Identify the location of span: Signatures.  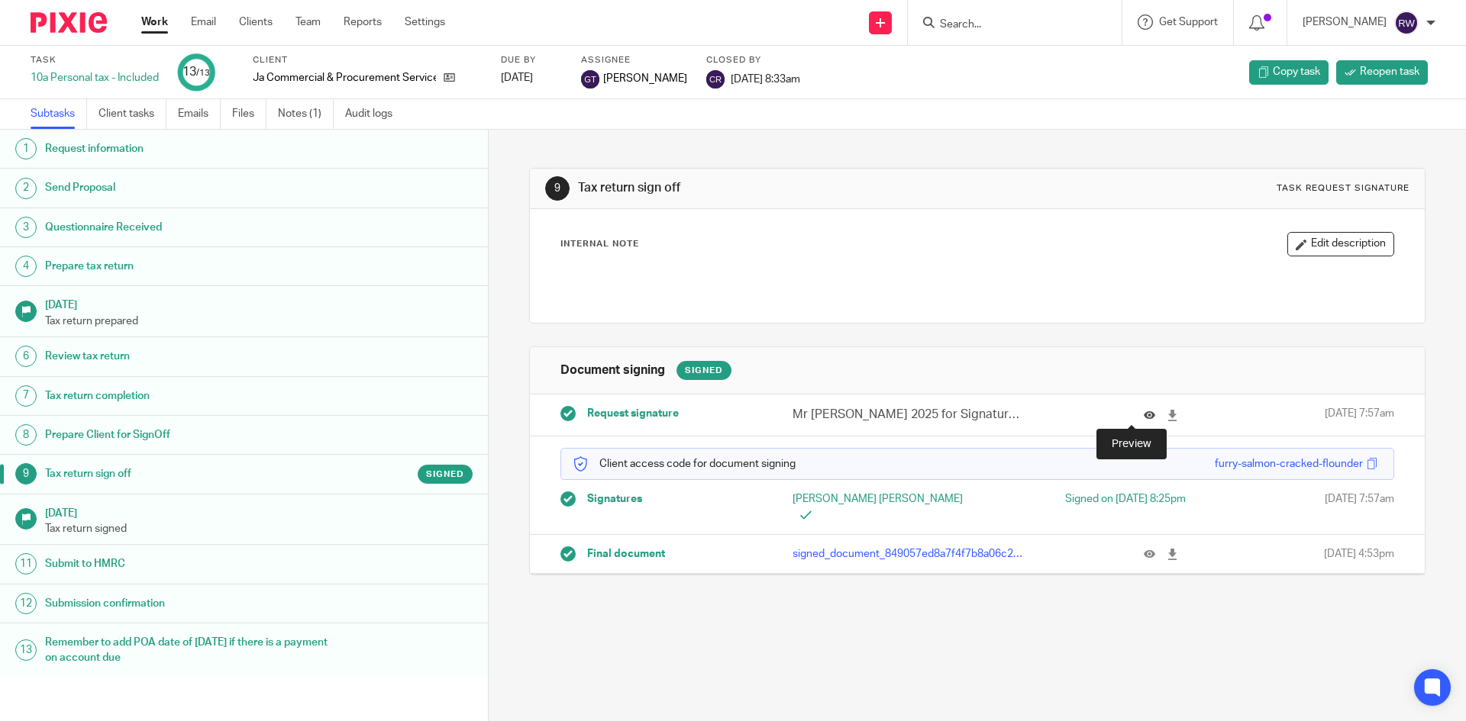
(615, 499).